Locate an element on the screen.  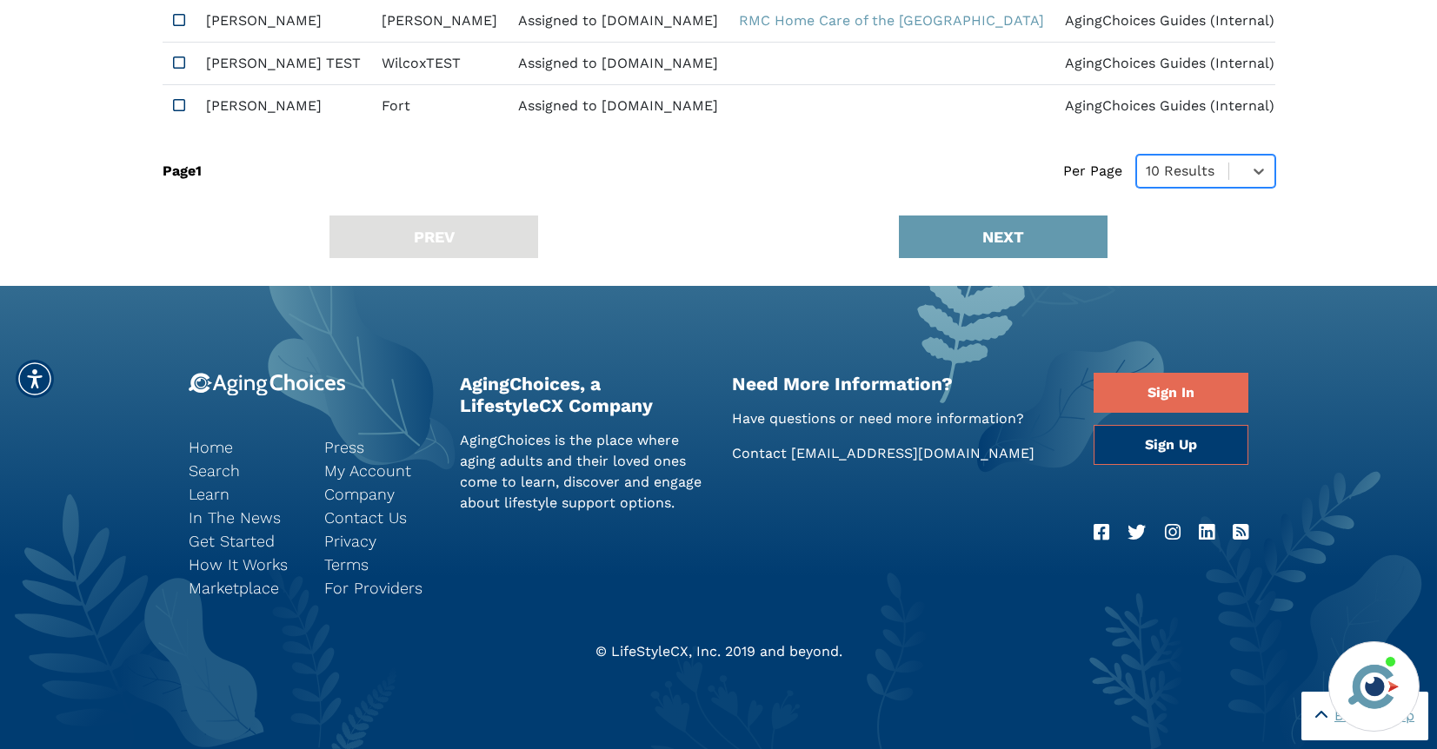
a: Get Started is located at coordinates (243, 541).